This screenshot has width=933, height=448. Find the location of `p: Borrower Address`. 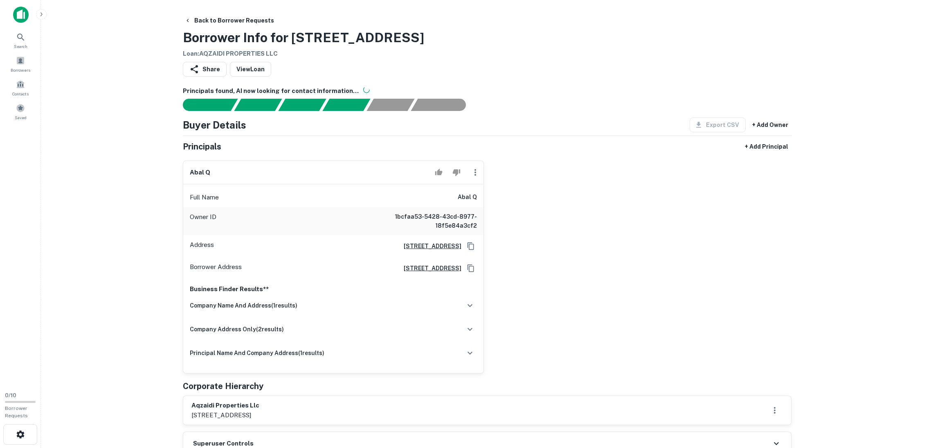

p: Borrower Address is located at coordinates (216, 268).